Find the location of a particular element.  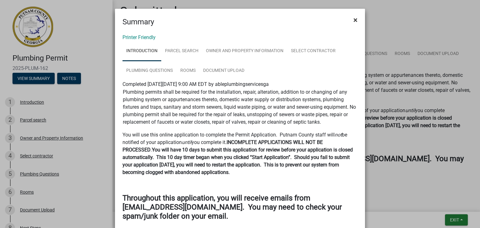

a: Owner and Property Information is located at coordinates (245, 51).